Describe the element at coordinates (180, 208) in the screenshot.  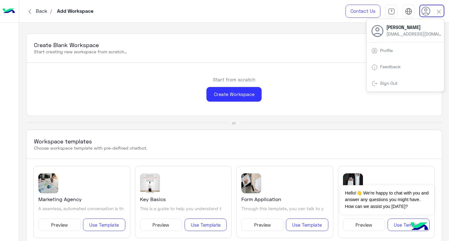
I see `p: This is a guide to help you understand t` at that location.